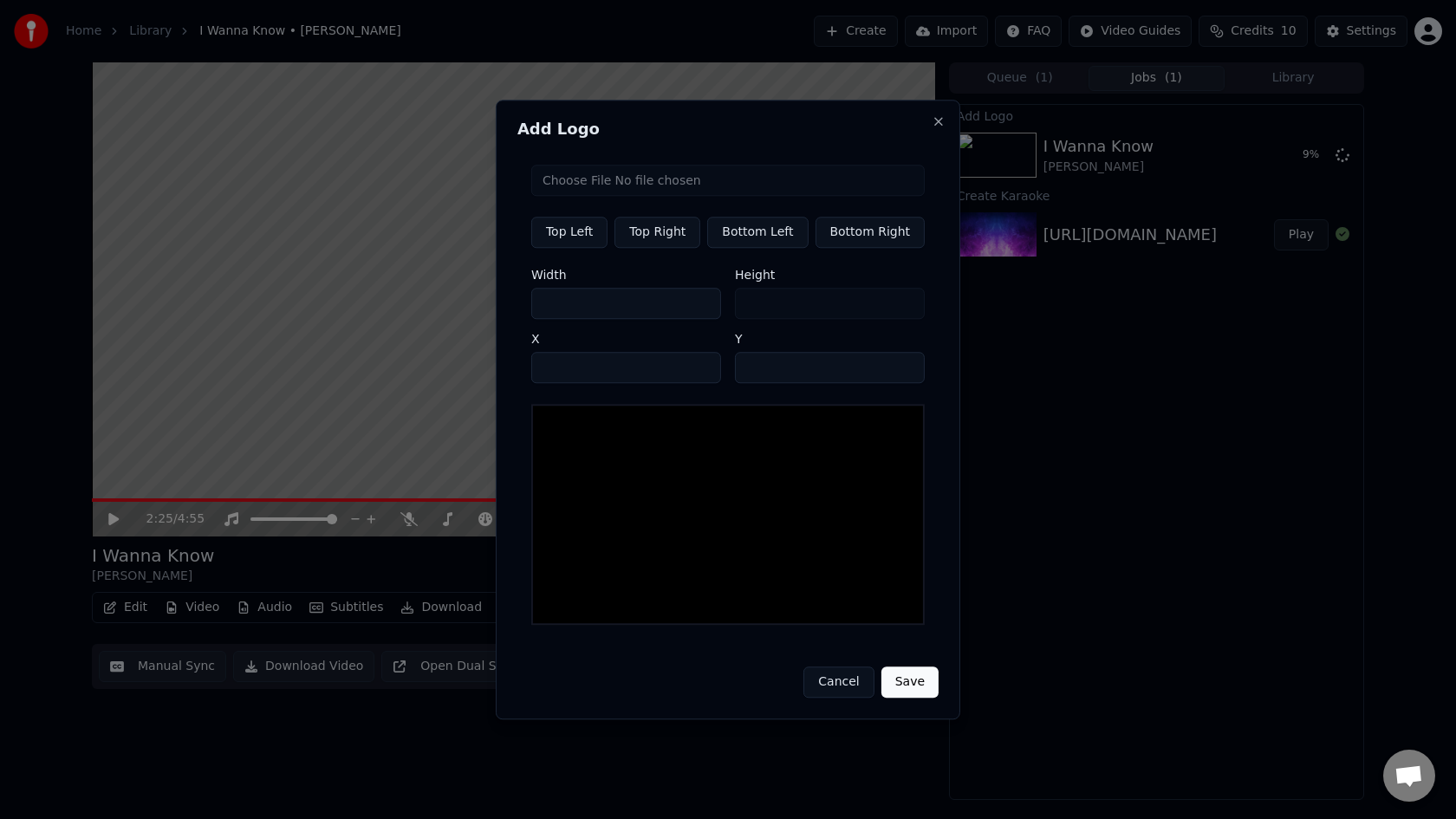  I want to click on label: Height, so click(829, 274).